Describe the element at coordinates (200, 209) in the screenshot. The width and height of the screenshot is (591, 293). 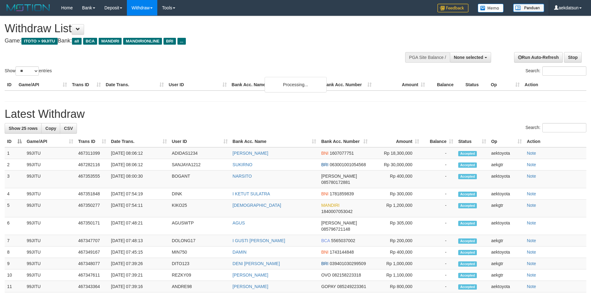
I see `td: KIKO25` at that location.